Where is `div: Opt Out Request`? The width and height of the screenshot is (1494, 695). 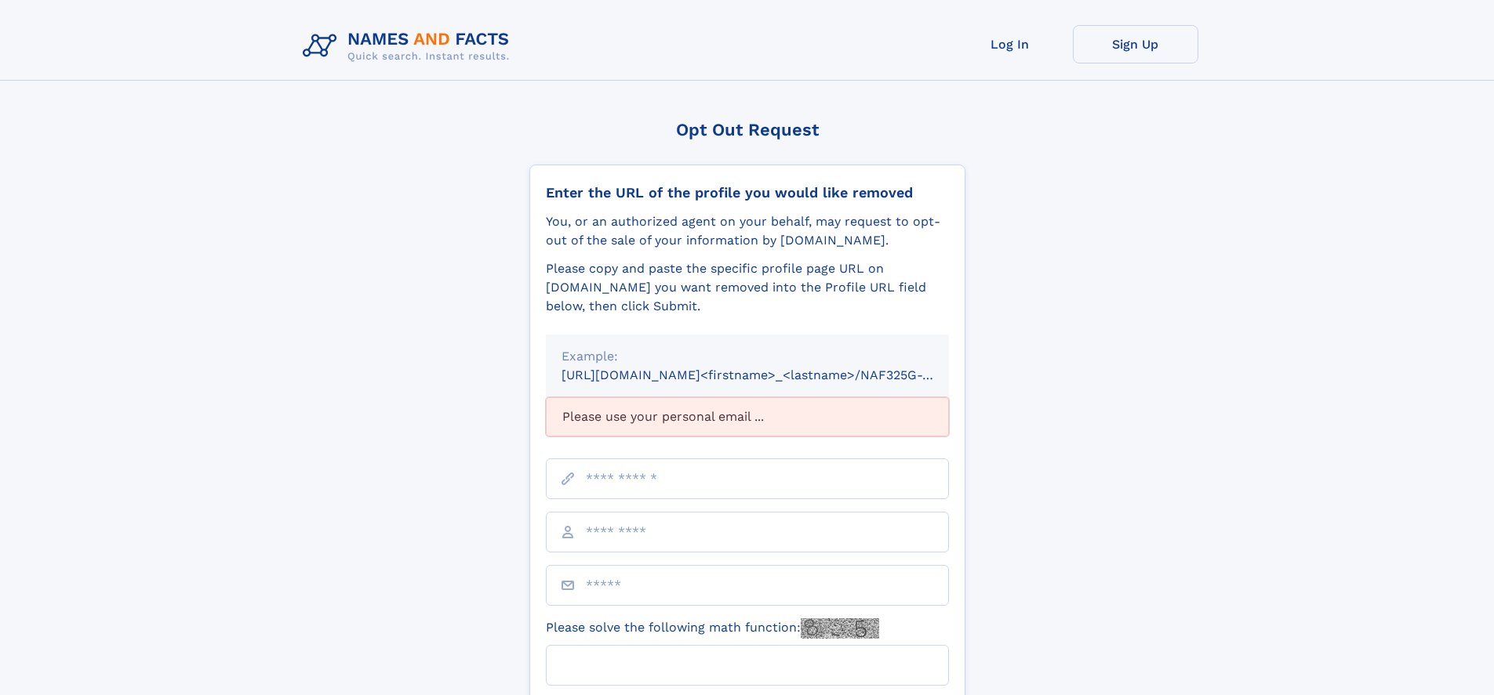
div: Opt Out Request is located at coordinates (747, 129).